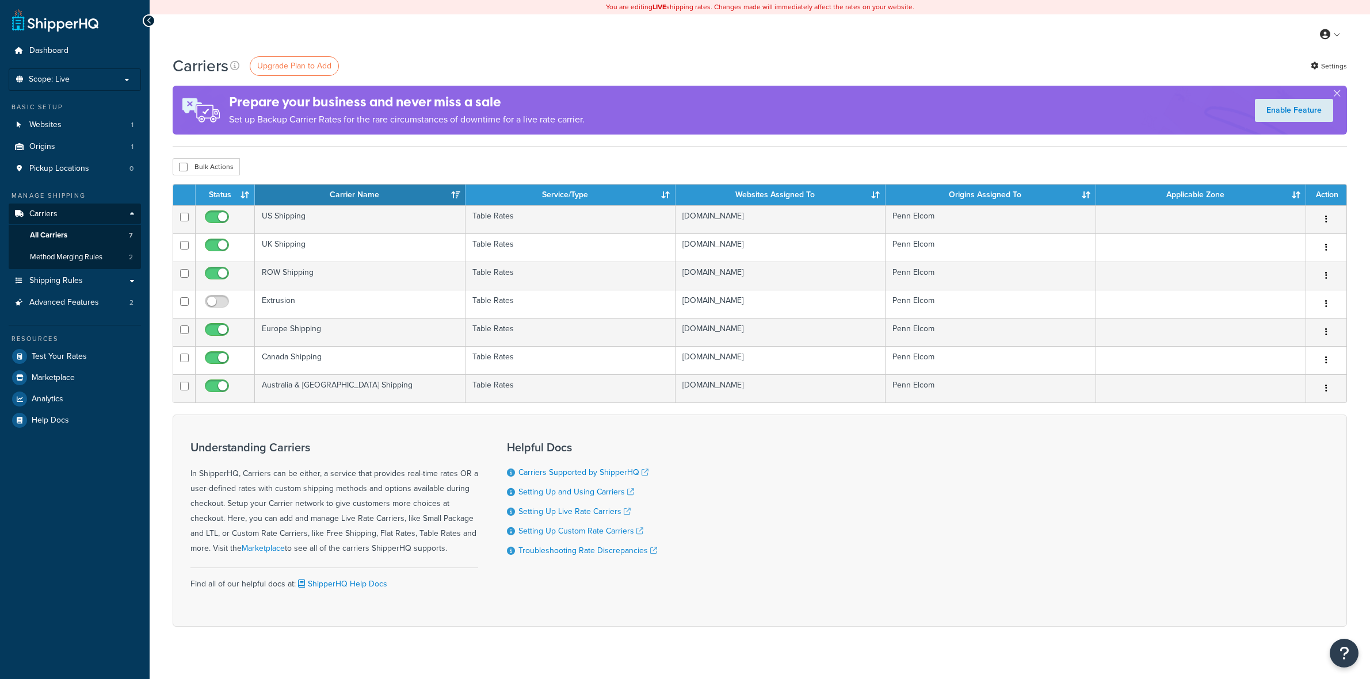 The height and width of the screenshot is (679, 1370). I want to click on th: Action, so click(1326, 195).